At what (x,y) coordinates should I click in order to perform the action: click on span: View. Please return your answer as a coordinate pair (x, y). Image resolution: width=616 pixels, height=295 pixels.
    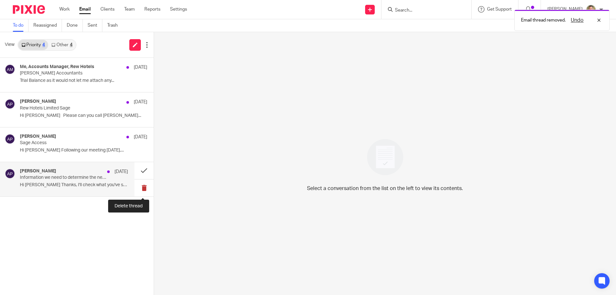
    Looking at the image, I should click on (10, 45).